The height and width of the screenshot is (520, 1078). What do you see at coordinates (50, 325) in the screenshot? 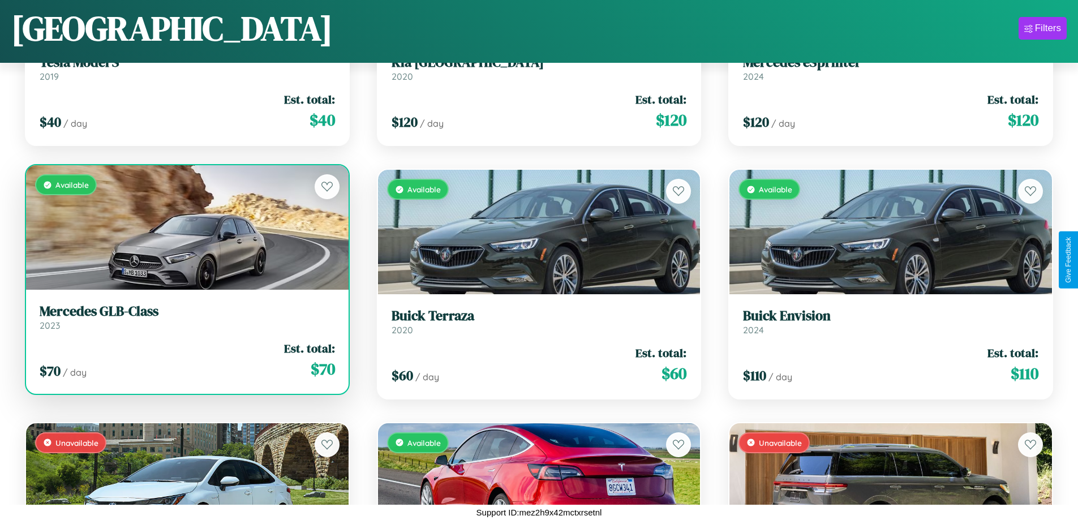
I see `span: 2023` at bounding box center [50, 325].